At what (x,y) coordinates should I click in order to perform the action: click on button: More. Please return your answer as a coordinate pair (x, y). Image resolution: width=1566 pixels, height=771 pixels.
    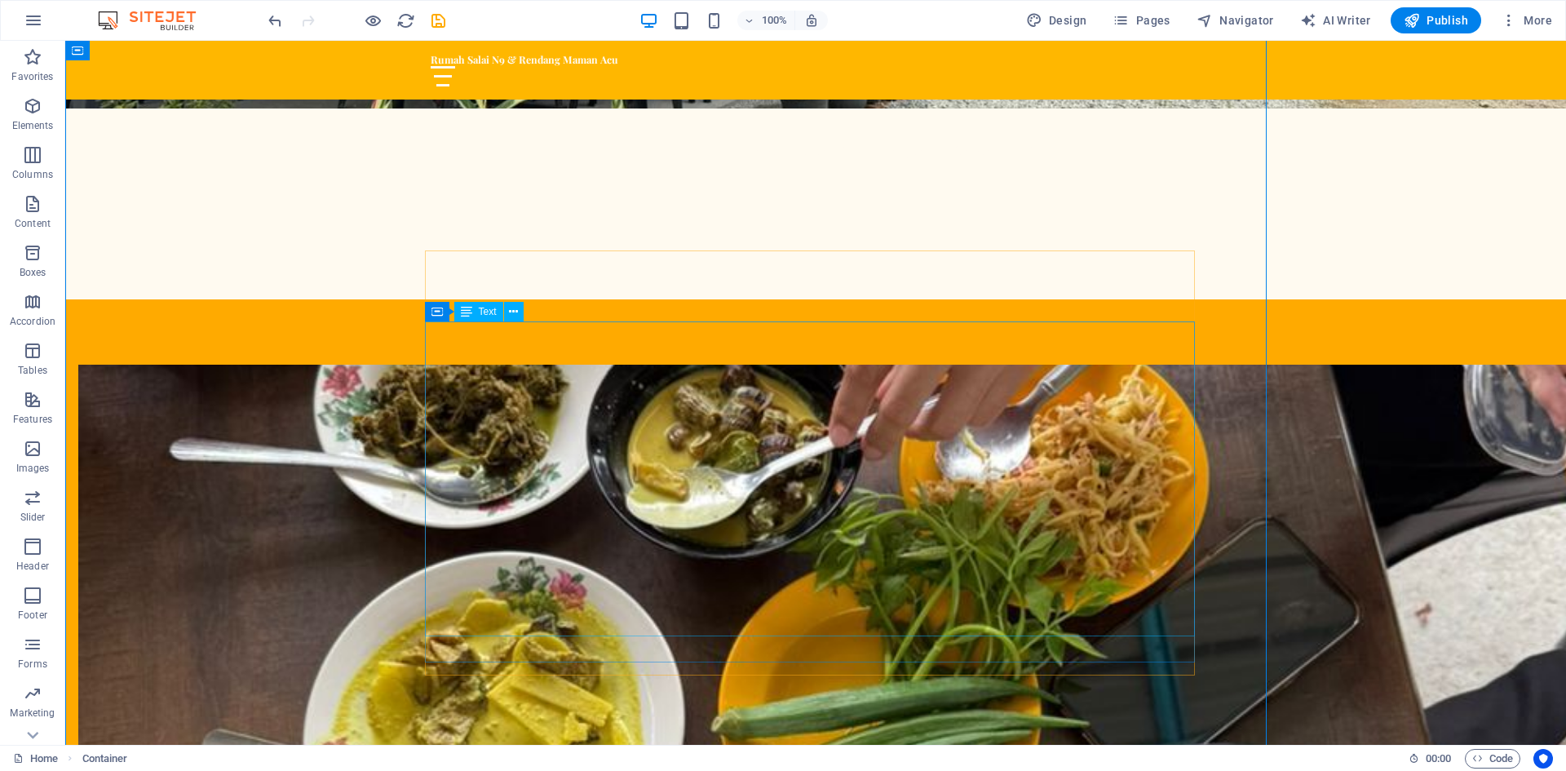
    Looking at the image, I should click on (1526, 20).